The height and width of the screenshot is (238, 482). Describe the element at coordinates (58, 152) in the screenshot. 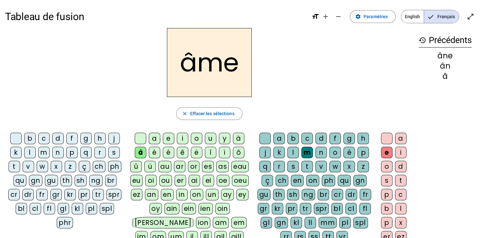

I see `div: n` at that location.